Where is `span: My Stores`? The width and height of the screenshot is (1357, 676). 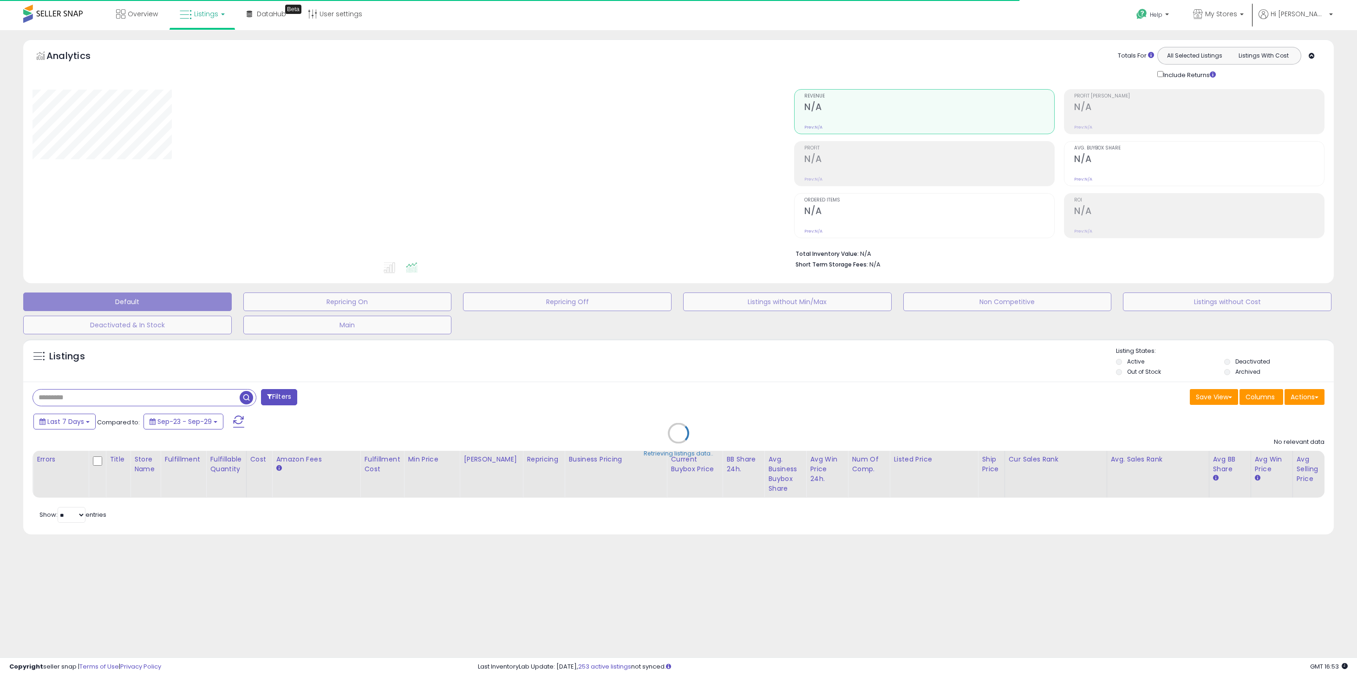 span: My Stores is located at coordinates (1221, 14).